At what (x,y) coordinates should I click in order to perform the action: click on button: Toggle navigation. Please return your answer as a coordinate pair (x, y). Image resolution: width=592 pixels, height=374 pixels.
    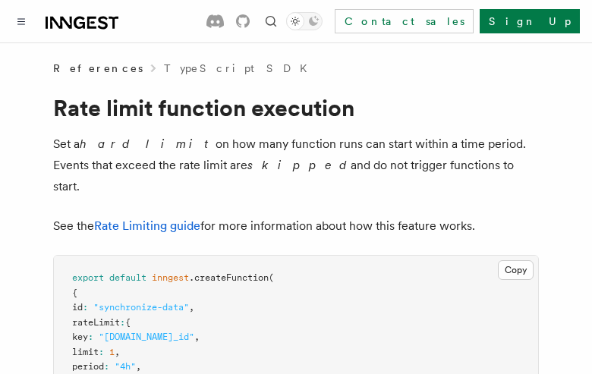
    Looking at the image, I should click on (21, 21).